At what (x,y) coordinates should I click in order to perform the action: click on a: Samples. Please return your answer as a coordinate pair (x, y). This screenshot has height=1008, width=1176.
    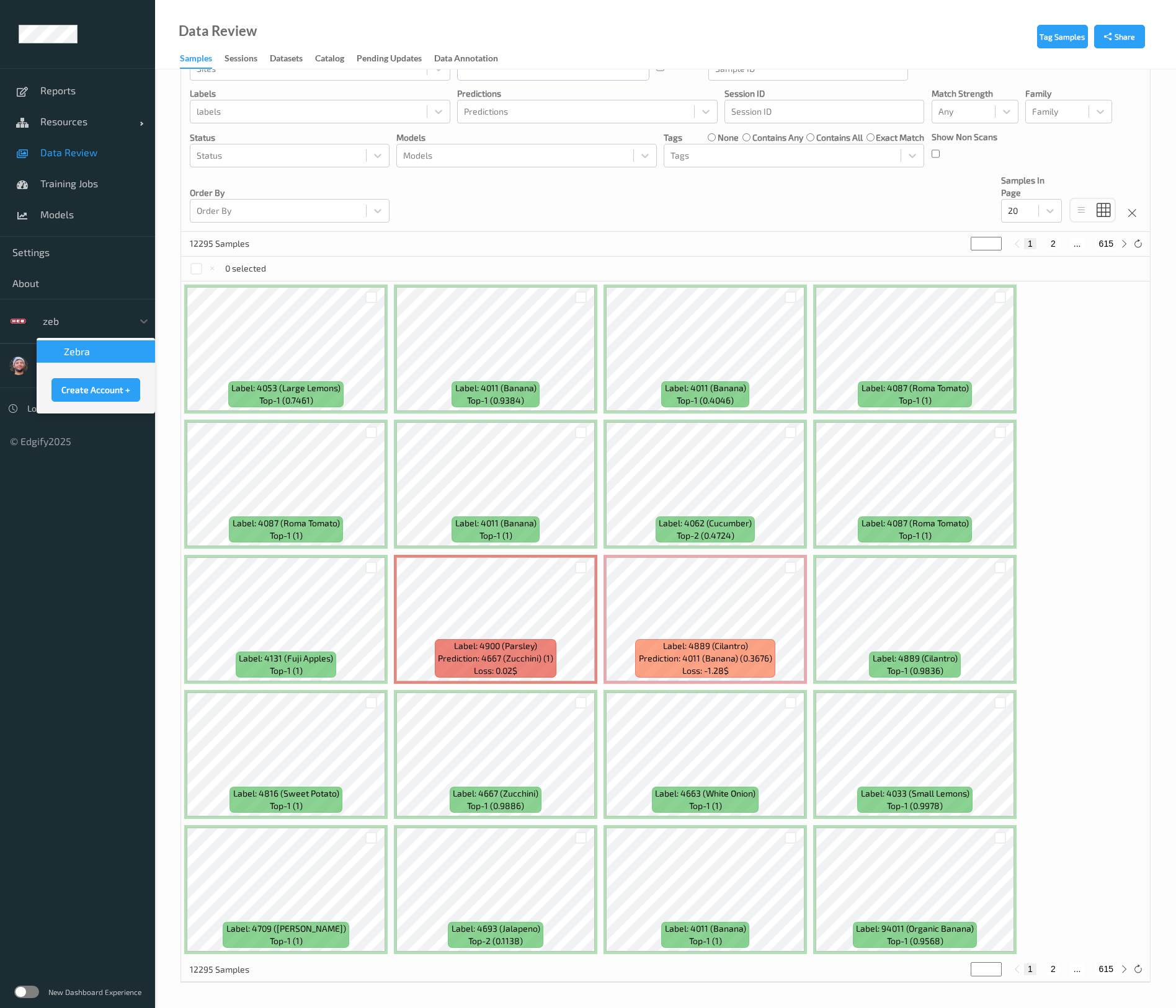
    Looking at the image, I should click on (202, 59).